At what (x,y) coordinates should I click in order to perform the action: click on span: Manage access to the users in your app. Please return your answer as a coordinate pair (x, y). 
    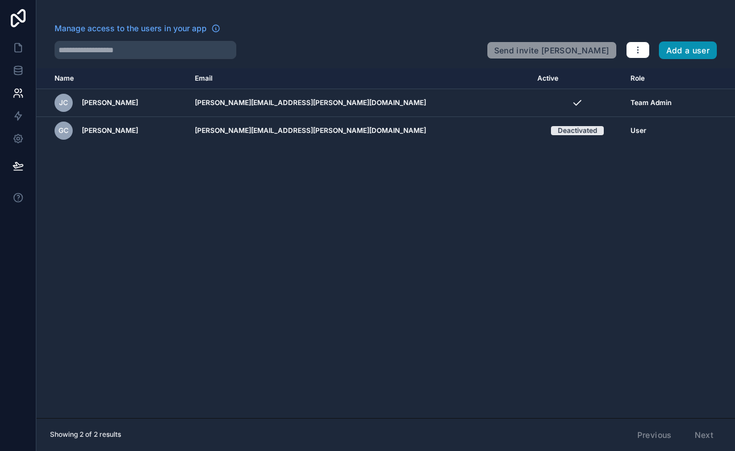
    Looking at the image, I should click on (131, 28).